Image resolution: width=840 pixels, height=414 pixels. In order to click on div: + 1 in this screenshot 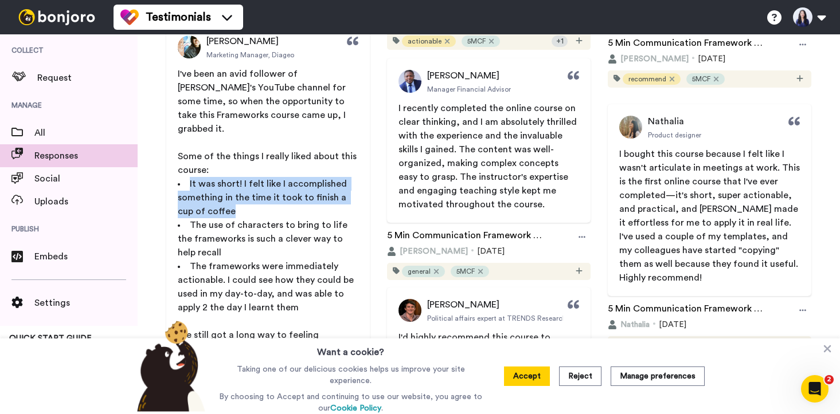, I will do `click(559, 41)`.